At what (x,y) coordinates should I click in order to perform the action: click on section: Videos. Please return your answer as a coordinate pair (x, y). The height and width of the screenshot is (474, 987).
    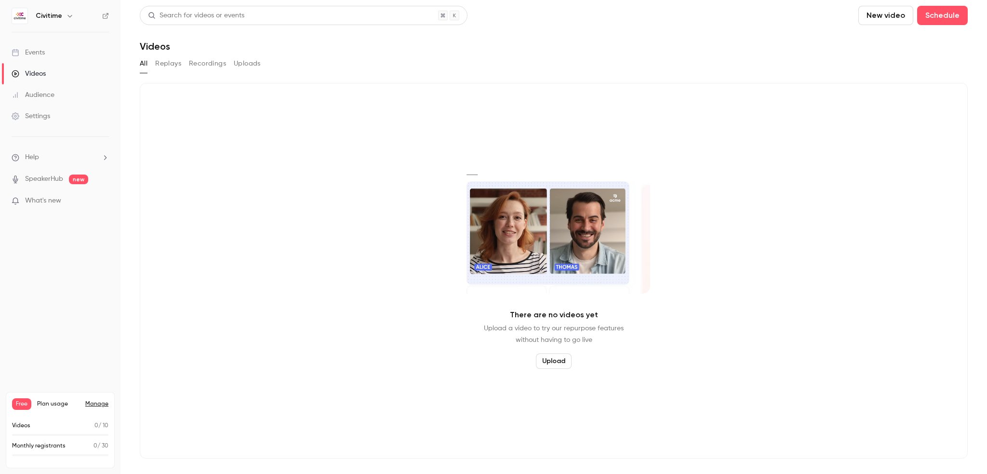
    Looking at the image, I should click on (553, 237).